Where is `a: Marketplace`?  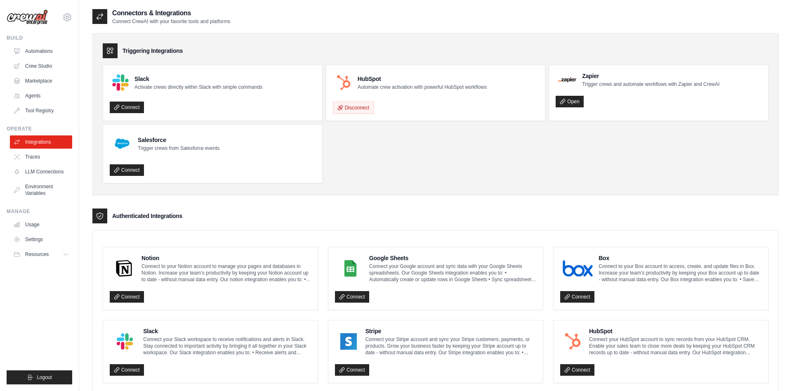 a: Marketplace is located at coordinates (41, 81).